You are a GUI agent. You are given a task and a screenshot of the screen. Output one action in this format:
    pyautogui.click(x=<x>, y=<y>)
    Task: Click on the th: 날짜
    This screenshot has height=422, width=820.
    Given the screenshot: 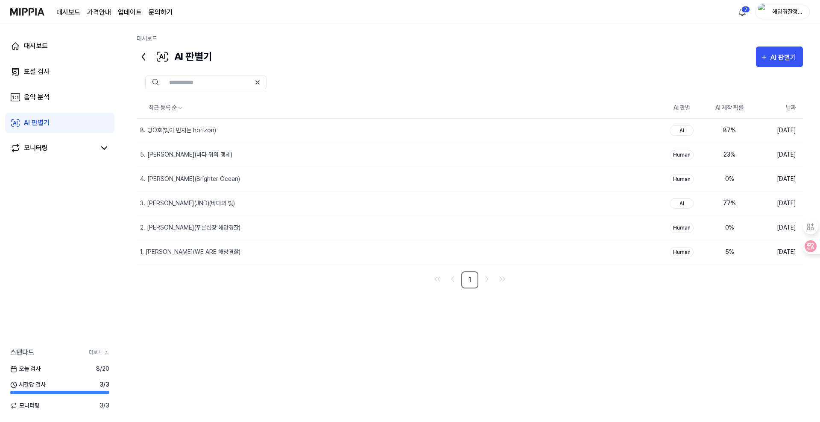 What is the action you would take?
    pyautogui.click(x=778, y=108)
    